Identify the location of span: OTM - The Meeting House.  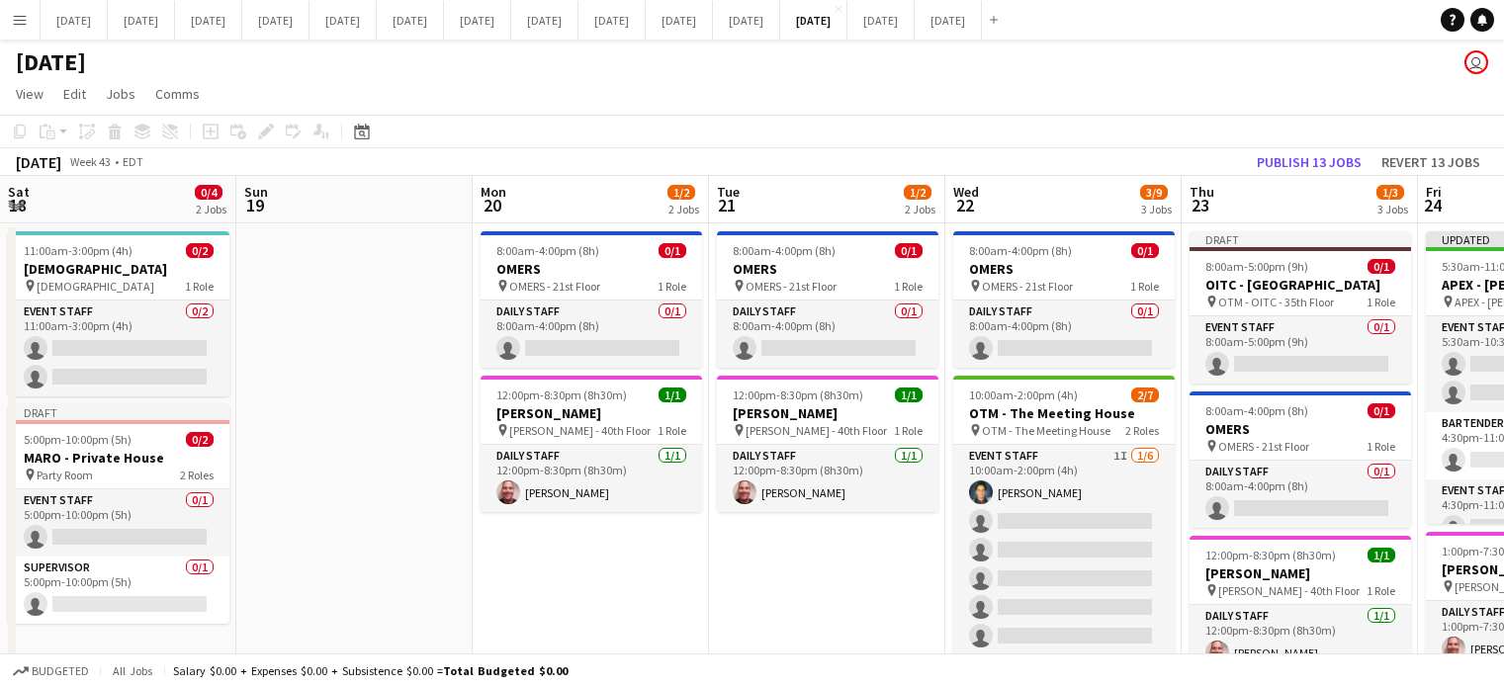
(1046, 430).